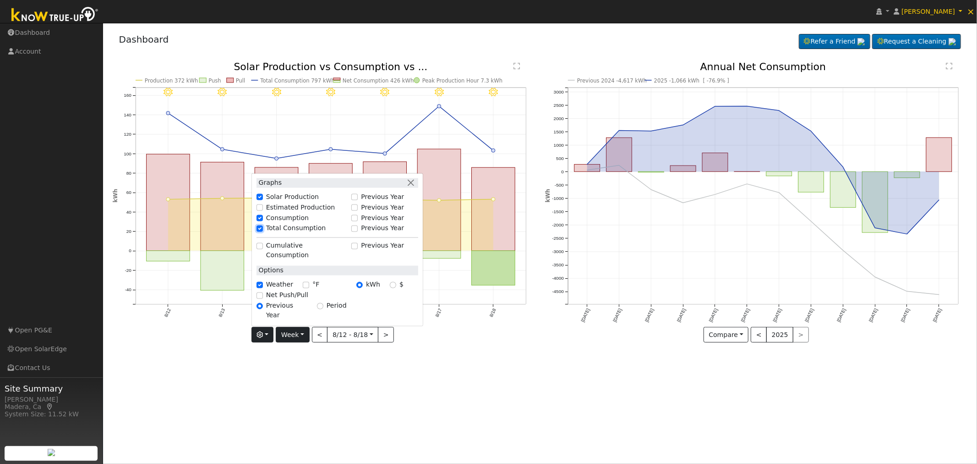 Image resolution: width=977 pixels, height=464 pixels. I want to click on a: Refer a Friend, so click(835, 42).